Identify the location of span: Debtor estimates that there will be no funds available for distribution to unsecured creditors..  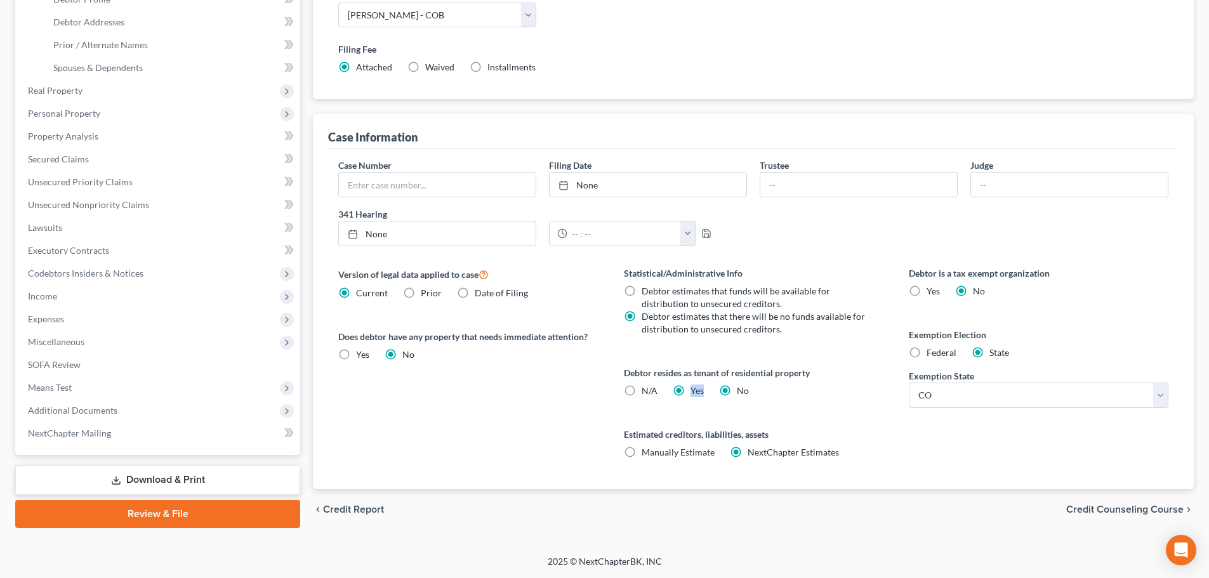
(753, 322).